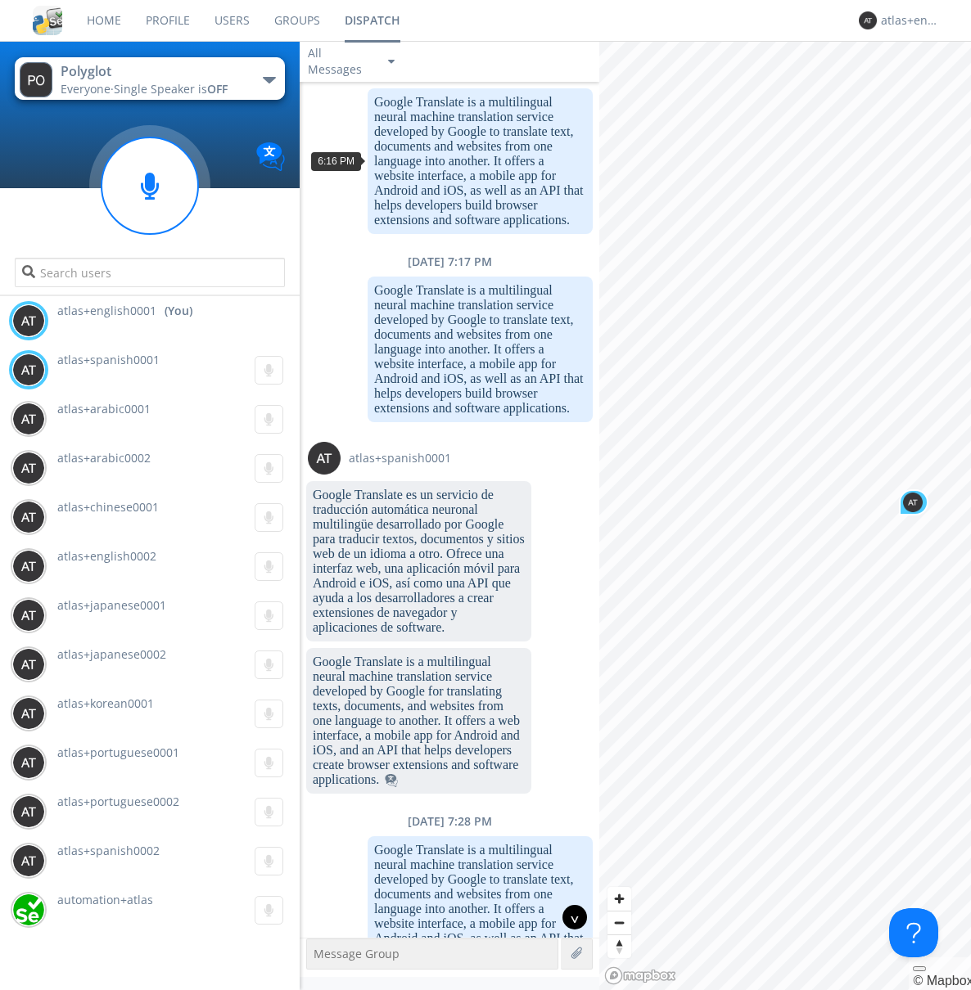 Image resolution: width=971 pixels, height=990 pixels. Describe the element at coordinates (270, 156) in the screenshot. I see `img: Translation enabled` at that location.